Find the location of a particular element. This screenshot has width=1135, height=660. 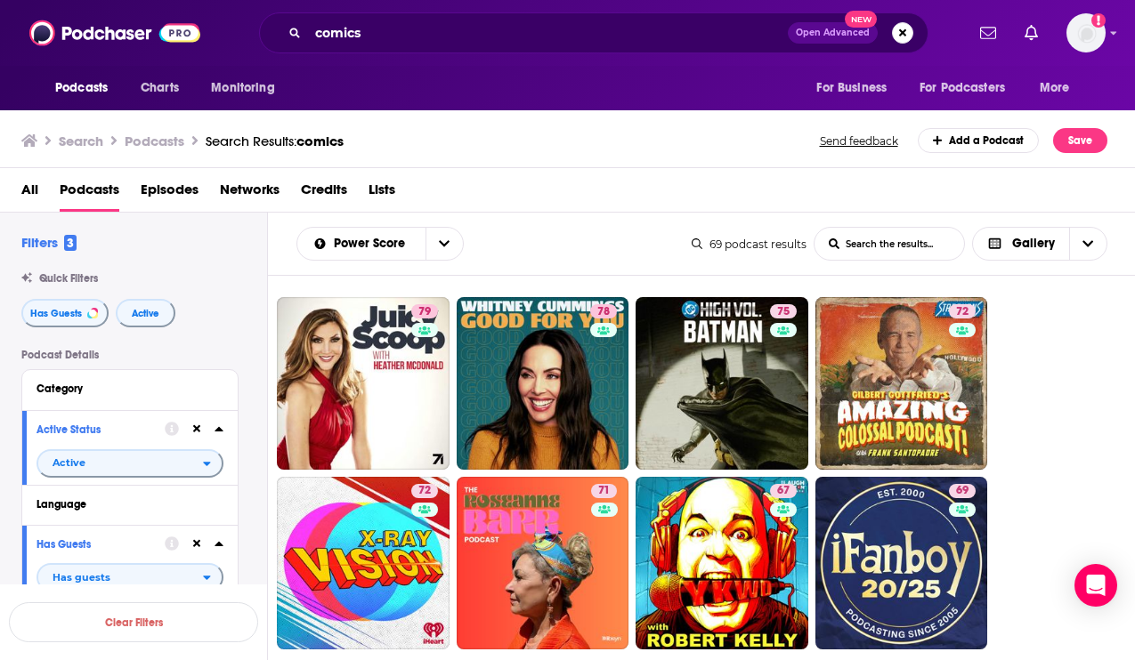

button: Language is located at coordinates (130, 504).